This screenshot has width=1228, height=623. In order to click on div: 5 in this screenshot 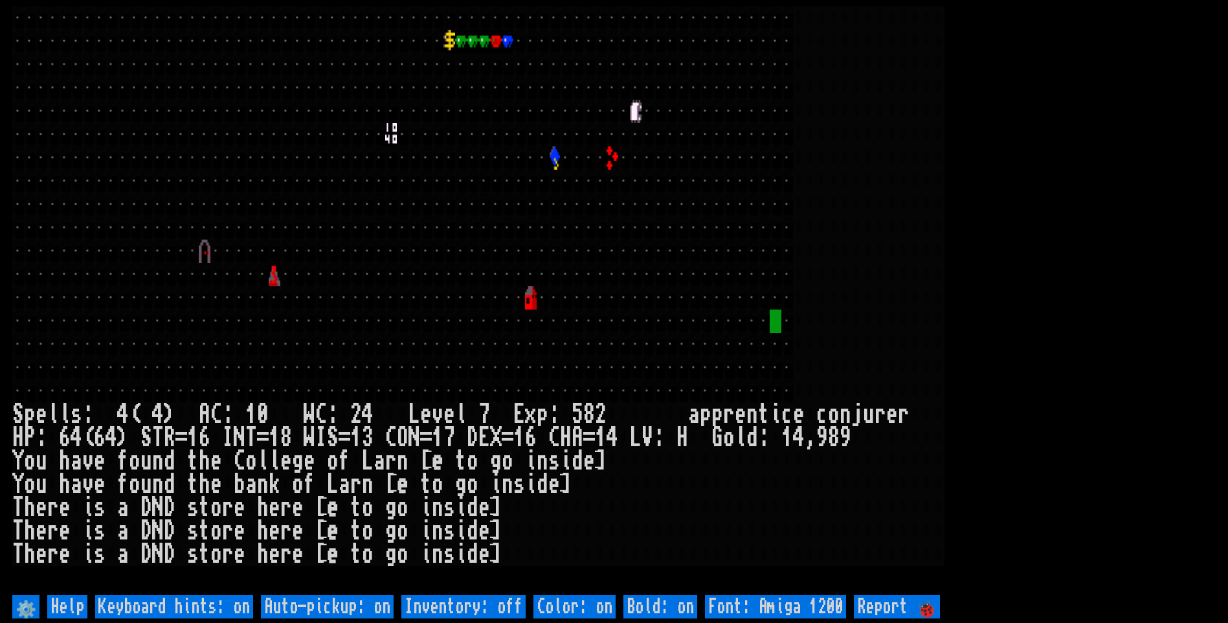, I will do `click(577, 414)`.